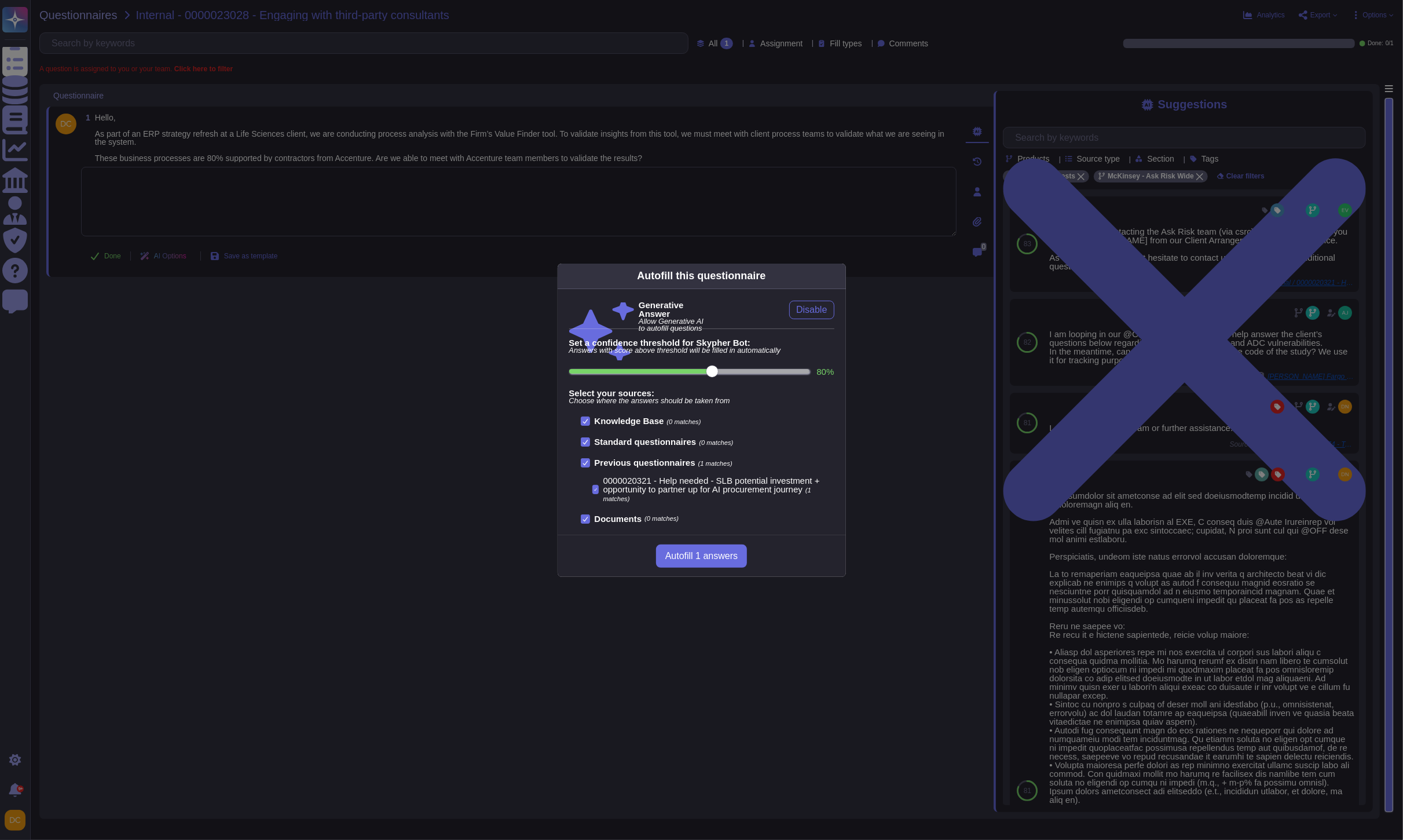 Image resolution: width=1403 pixels, height=840 pixels. I want to click on b: Generative Answer, so click(671, 309).